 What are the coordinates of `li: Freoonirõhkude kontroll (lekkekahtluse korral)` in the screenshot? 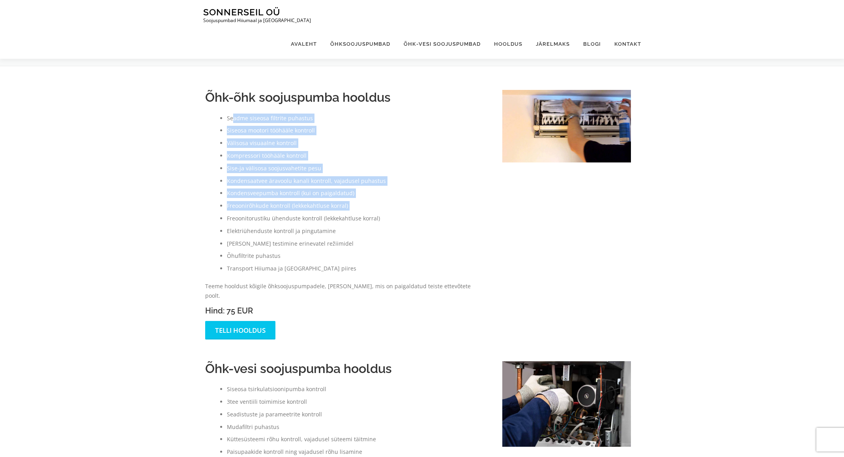 It's located at (357, 206).